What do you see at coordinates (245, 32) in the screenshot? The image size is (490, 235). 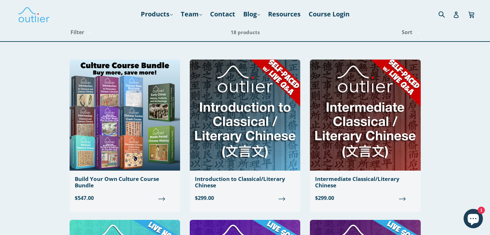 I see `span: 18 products` at bounding box center [245, 32].